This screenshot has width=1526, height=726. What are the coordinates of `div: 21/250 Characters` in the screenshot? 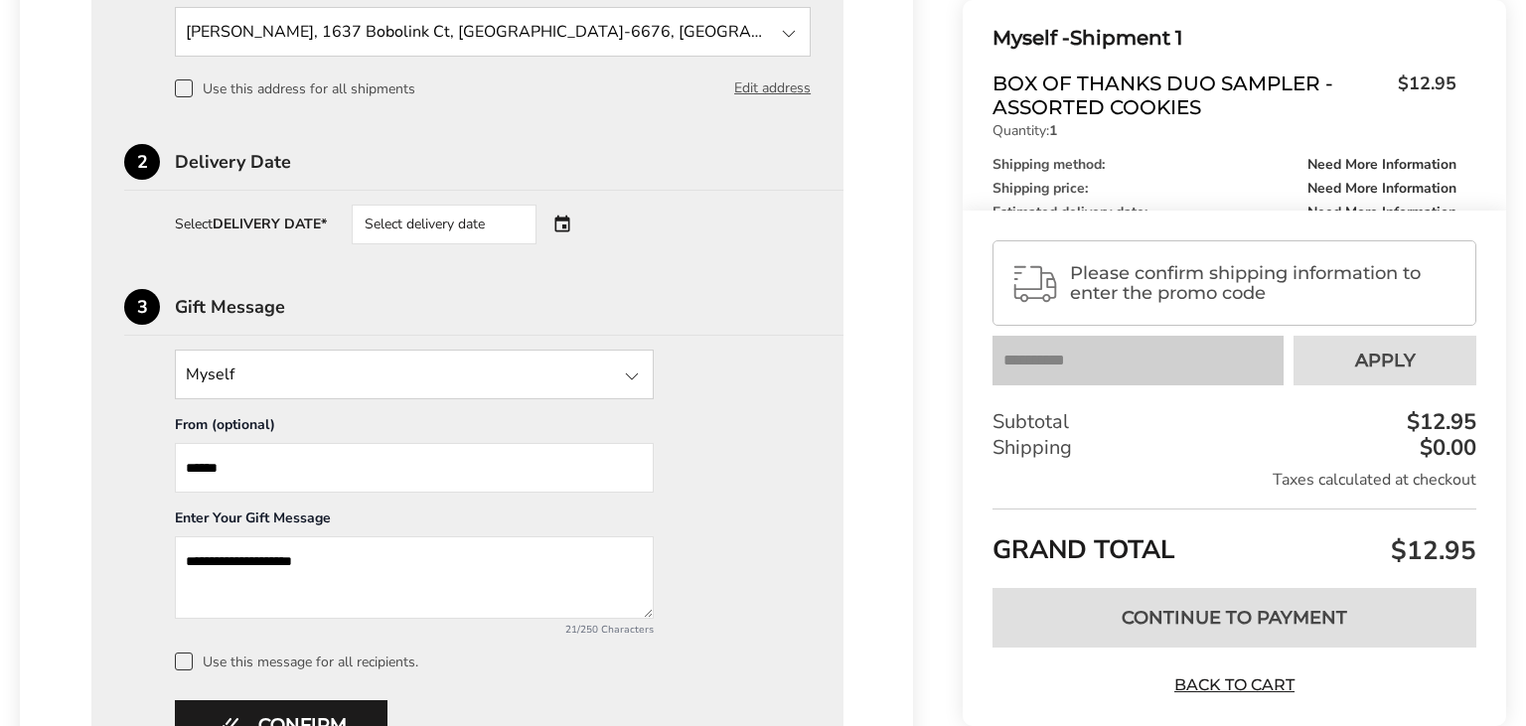 It's located at (414, 630).